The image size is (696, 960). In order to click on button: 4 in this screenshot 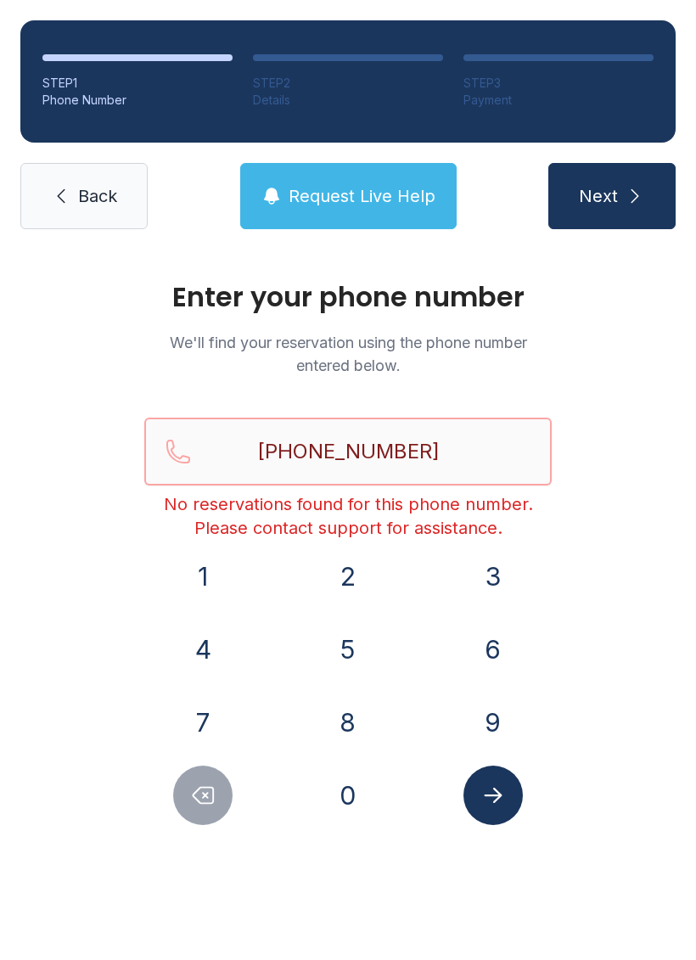, I will do `click(203, 649)`.